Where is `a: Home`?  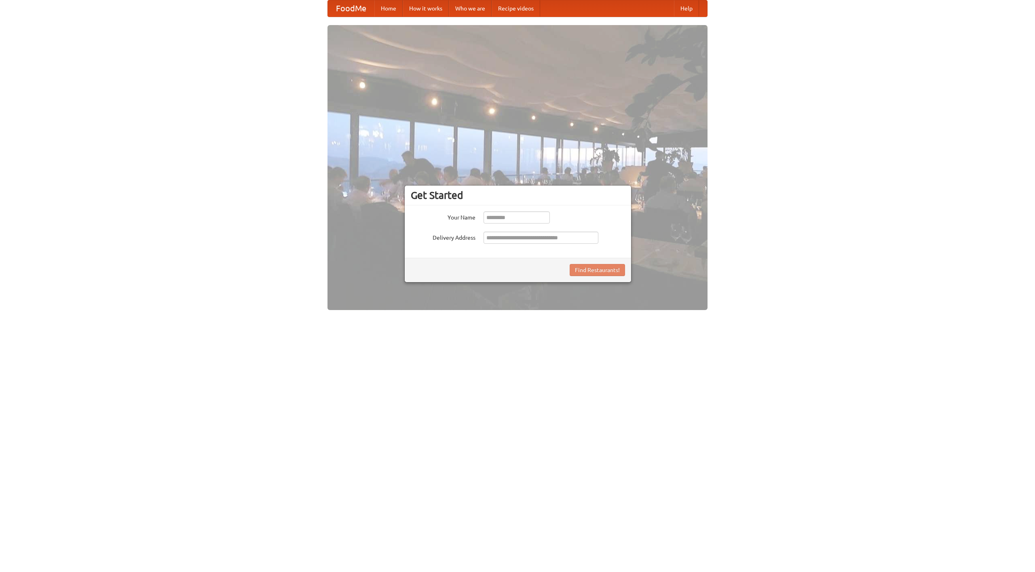 a: Home is located at coordinates (389, 8).